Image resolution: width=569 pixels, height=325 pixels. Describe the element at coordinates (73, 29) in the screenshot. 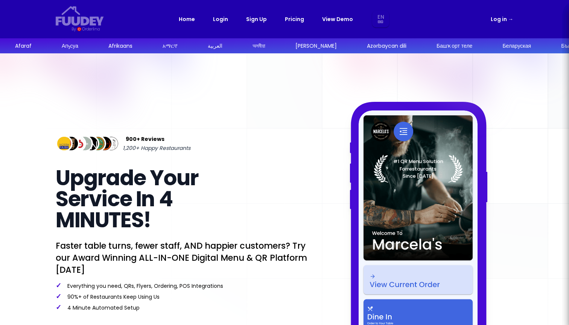

I see `div: By` at that location.